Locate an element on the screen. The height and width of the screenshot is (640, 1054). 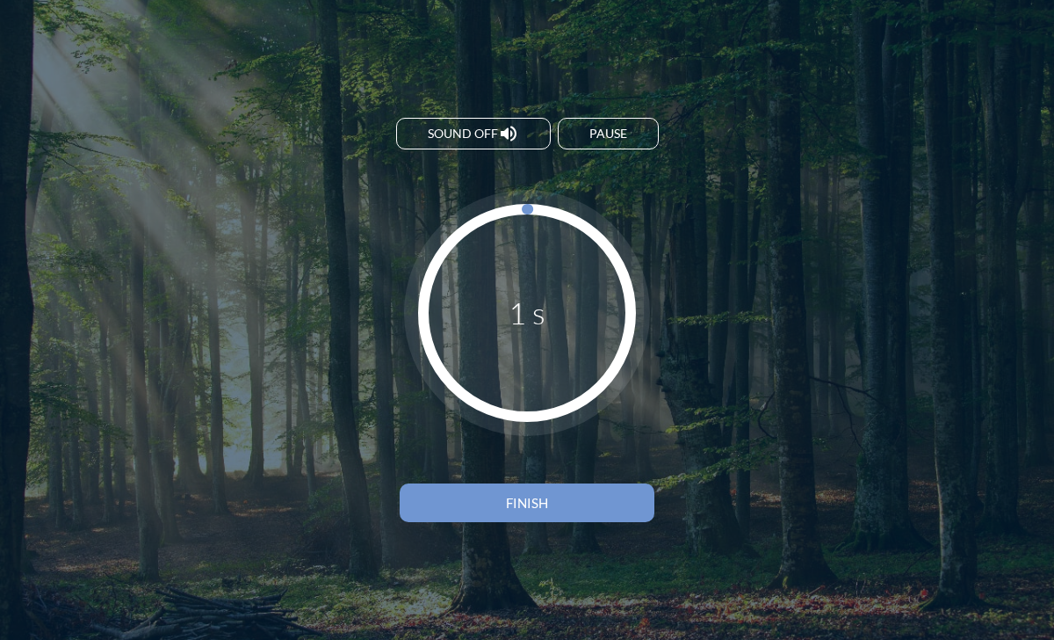
i: volume_up is located at coordinates (509, 134).